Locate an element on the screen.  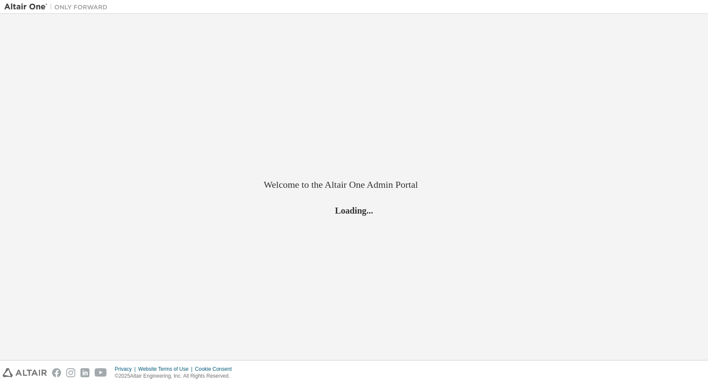
div: Cookie Consent is located at coordinates (216, 369).